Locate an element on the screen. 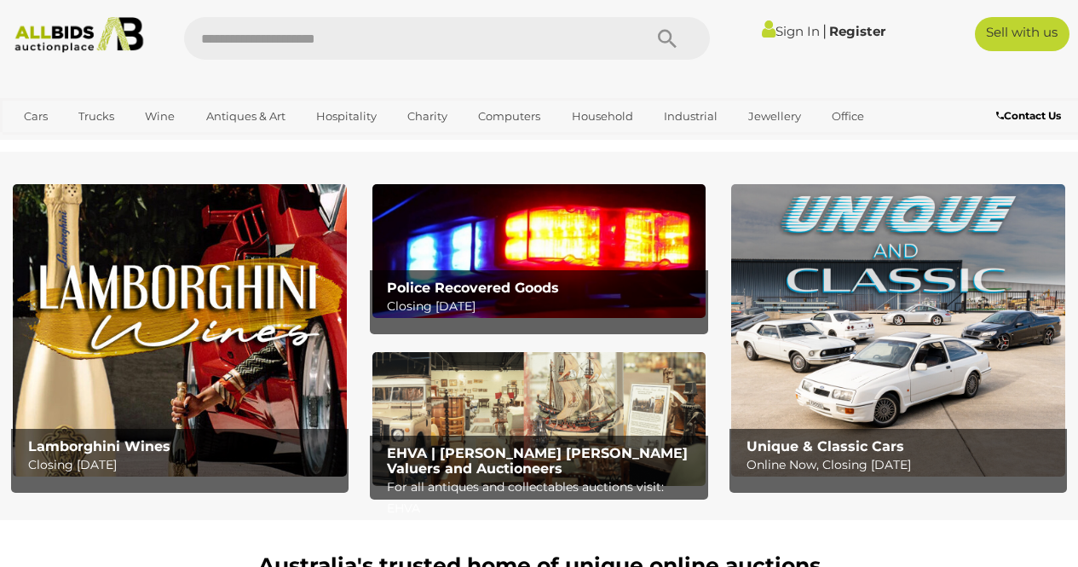 The image size is (1078, 567). img: Allbids.com.au is located at coordinates (78, 35).